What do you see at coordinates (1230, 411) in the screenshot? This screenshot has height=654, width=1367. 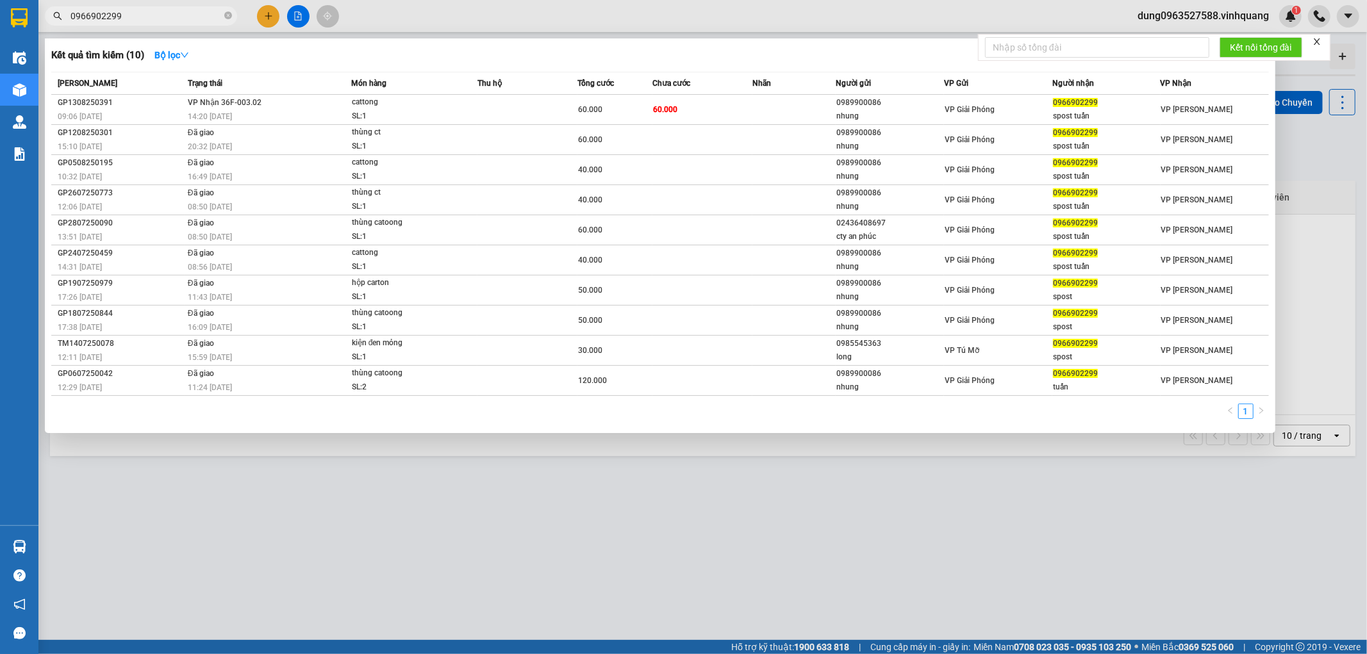 I see `button: left` at bounding box center [1230, 411].